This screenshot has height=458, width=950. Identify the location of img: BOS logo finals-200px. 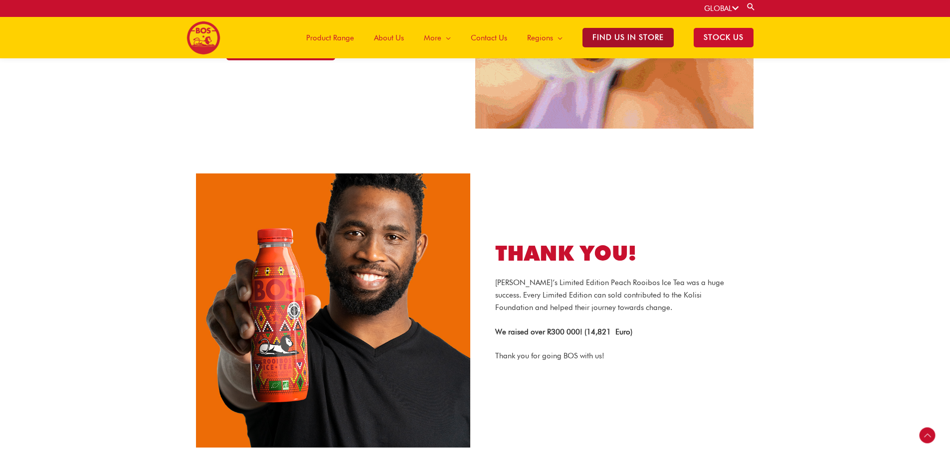
(203, 38).